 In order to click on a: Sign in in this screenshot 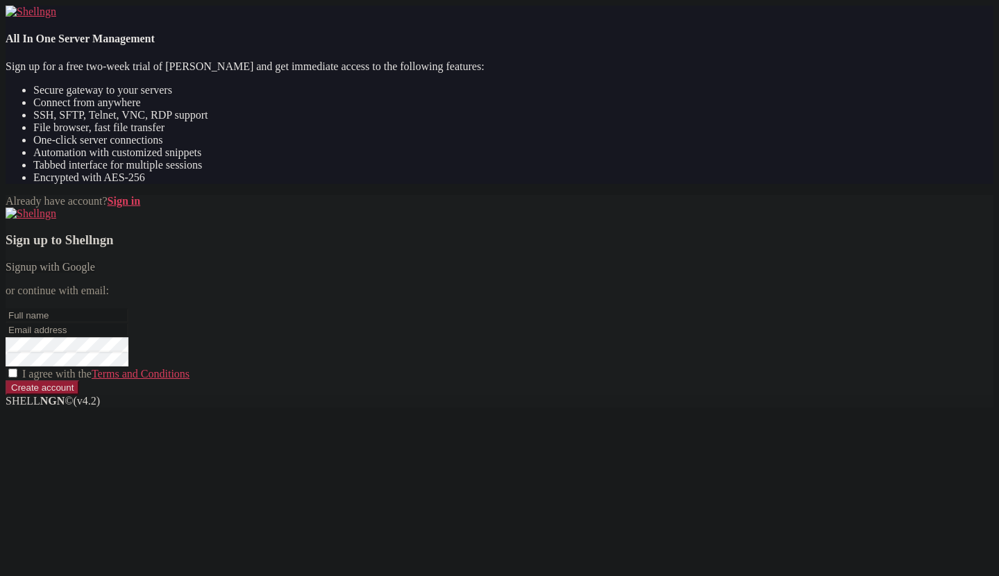, I will do `click(124, 201)`.